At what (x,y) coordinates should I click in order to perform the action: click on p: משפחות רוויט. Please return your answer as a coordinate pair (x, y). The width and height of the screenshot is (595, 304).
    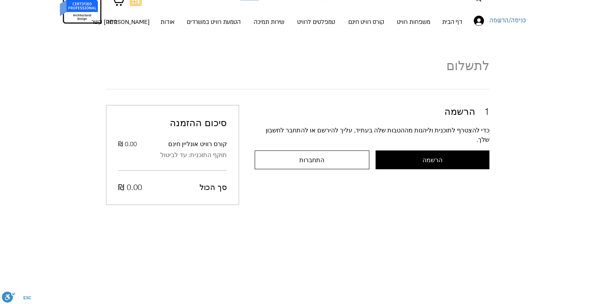
    Looking at the image, I should click on (414, 22).